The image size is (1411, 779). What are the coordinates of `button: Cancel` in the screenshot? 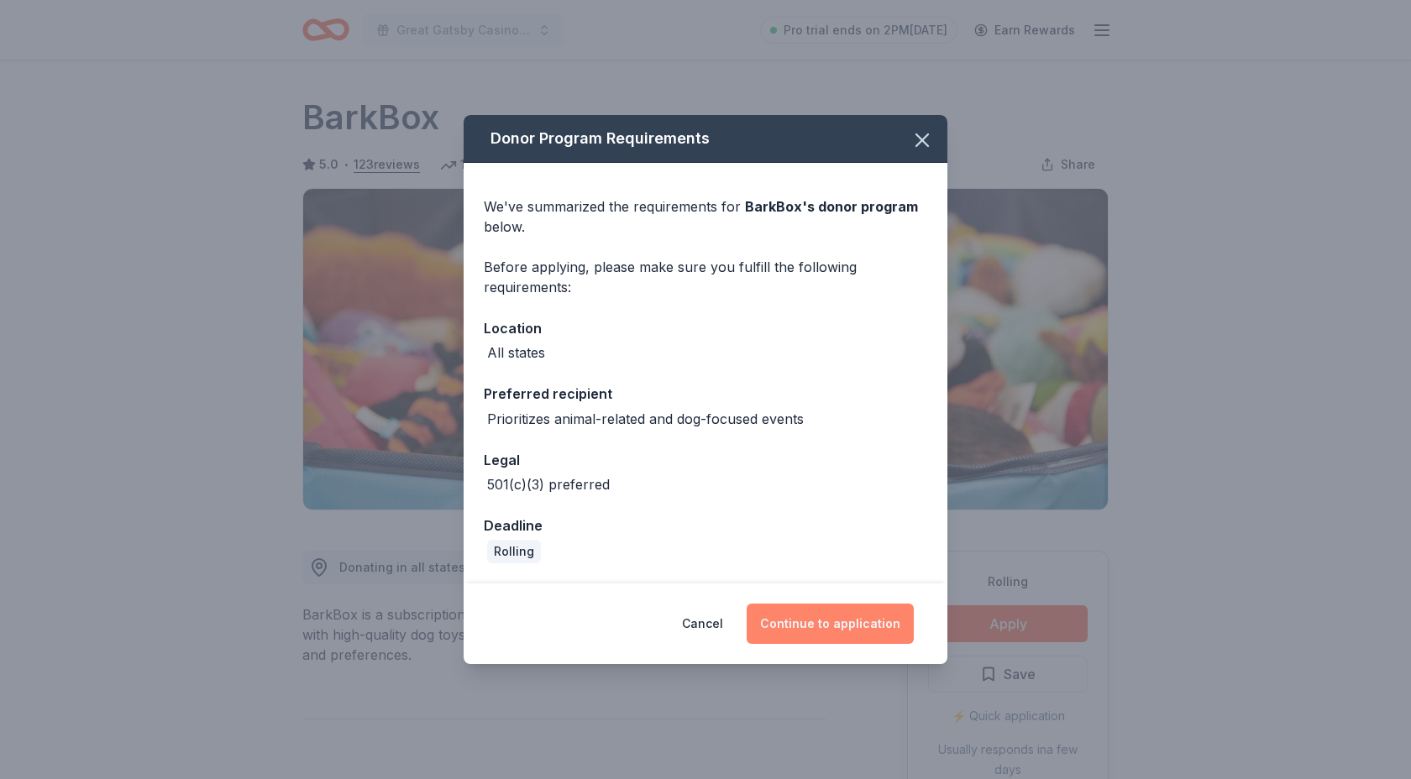 It's located at (702, 624).